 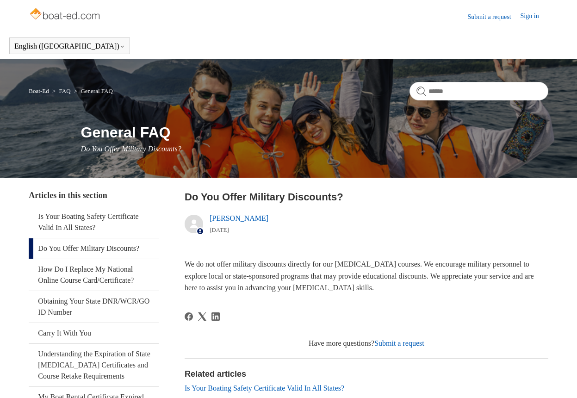 I want to click on a: How Do I Replace My National Online Course Card/Certificate?, so click(x=93, y=275).